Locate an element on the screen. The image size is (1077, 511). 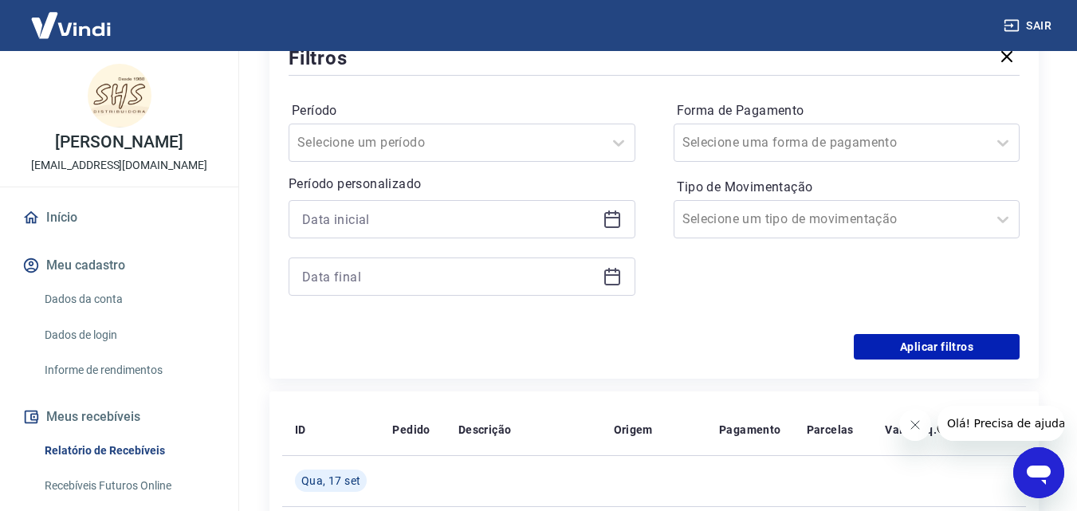
button: Sair is located at coordinates (1029, 26).